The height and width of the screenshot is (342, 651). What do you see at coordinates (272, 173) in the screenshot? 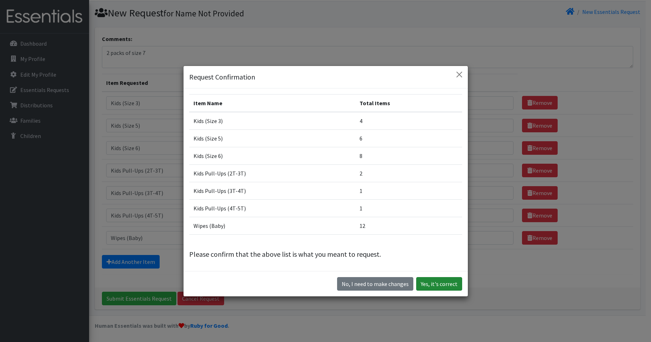
I see `td: Kids Pull-Ups (2T-3T)` at bounding box center [272, 173].